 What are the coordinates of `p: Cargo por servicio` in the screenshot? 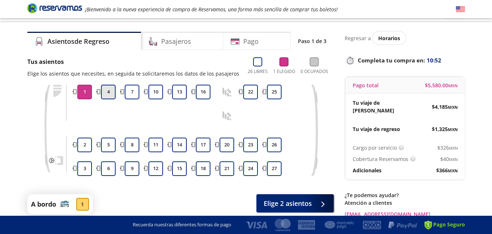 It's located at (374, 147).